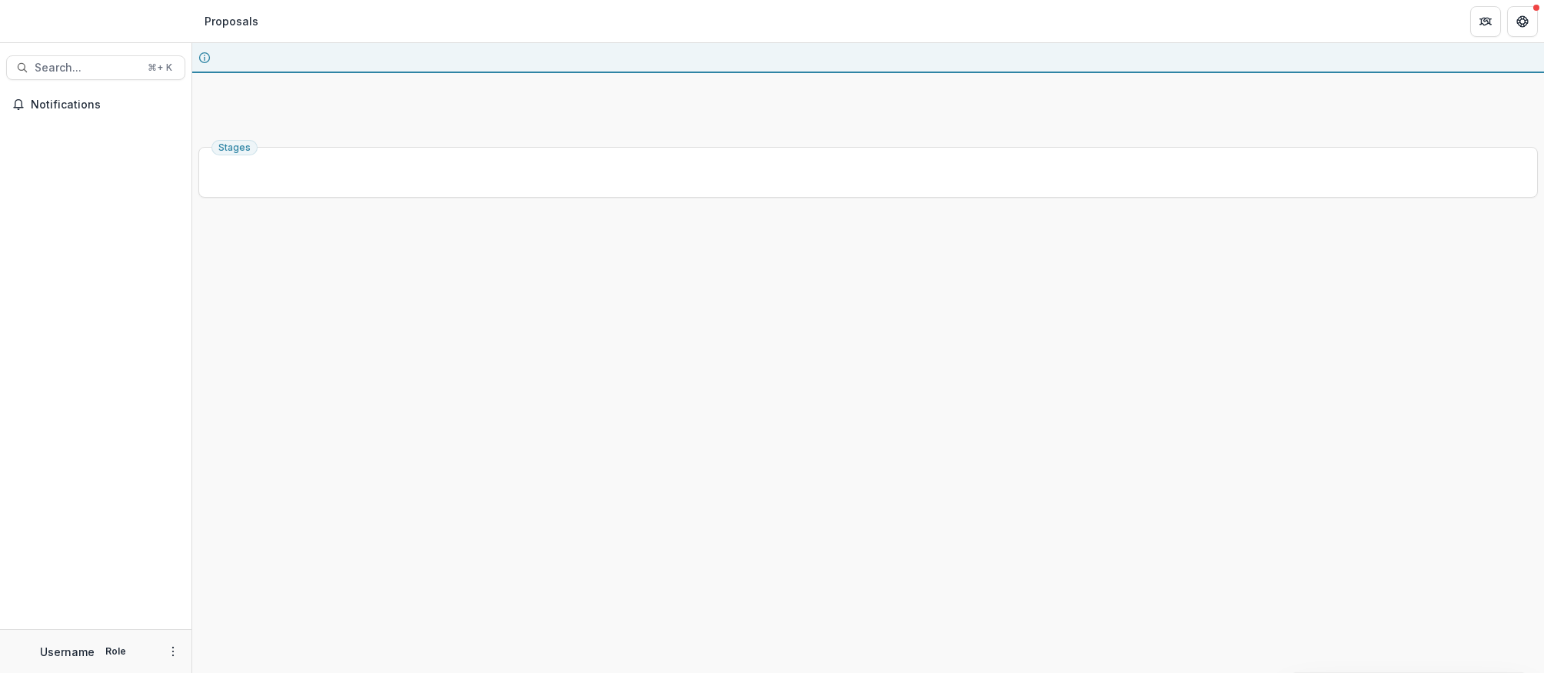 This screenshot has width=1544, height=673. Describe the element at coordinates (1486, 22) in the screenshot. I see `button: Partners` at that location.